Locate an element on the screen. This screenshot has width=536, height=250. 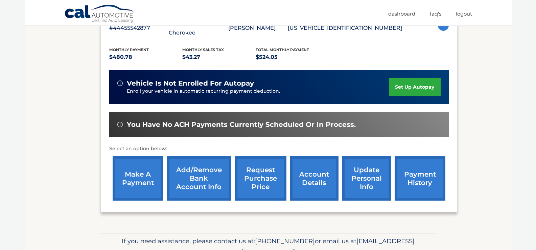
p: $480.78 is located at coordinates (146, 57).